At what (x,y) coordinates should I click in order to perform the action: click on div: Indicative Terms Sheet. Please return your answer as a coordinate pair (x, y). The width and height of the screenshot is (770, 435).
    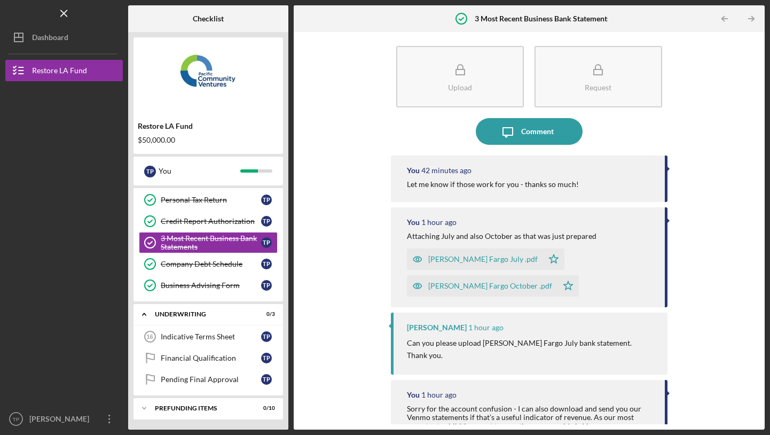
    Looking at the image, I should click on (211, 337).